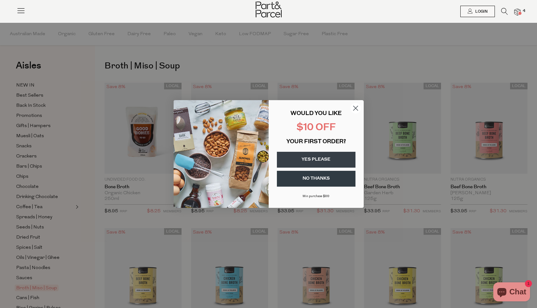 The height and width of the screenshot is (308, 537). I want to click on inbox-online-store-chat: Shopify online store chat, so click(511, 292).